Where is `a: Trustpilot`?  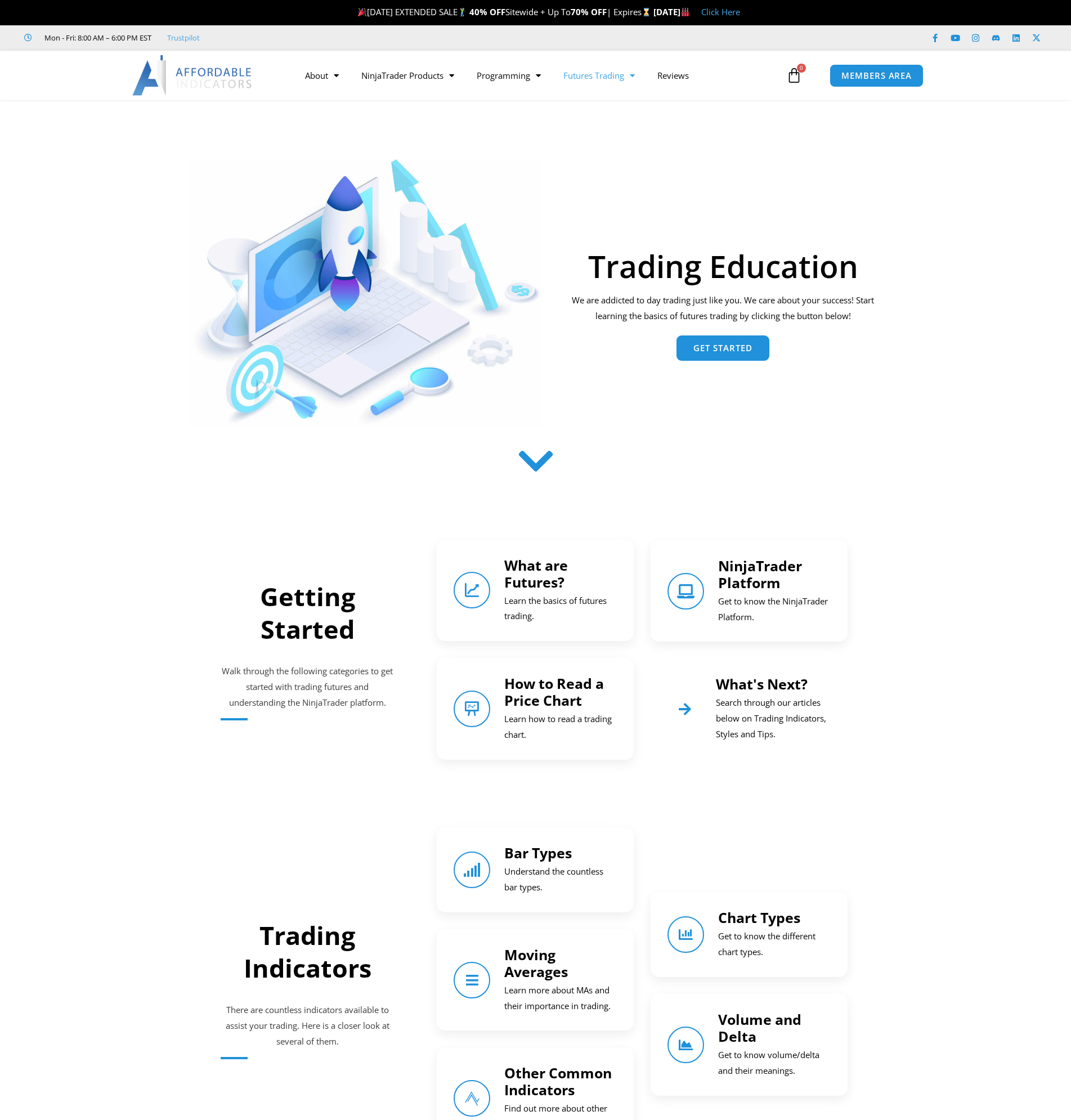
a: Trustpilot is located at coordinates (184, 38).